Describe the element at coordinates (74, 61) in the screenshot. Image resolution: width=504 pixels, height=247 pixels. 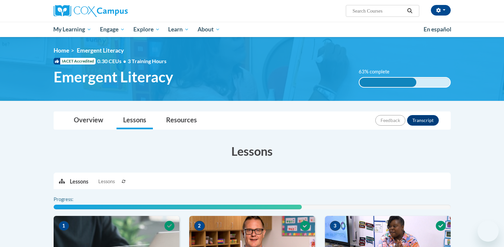
I see `span: IACET Accredited` at that location.